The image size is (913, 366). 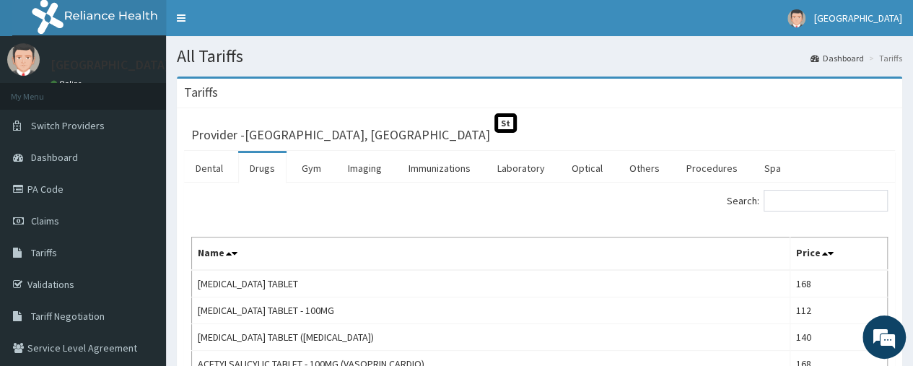 I want to click on a: Drugs, so click(x=262, y=168).